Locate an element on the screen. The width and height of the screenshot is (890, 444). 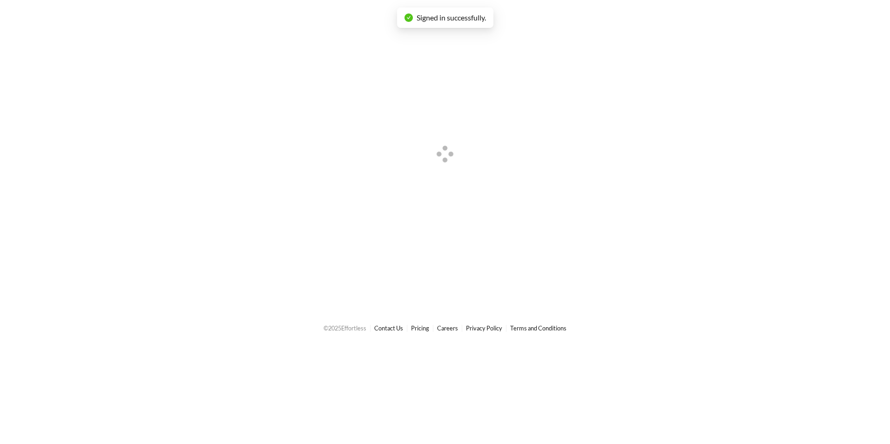
a: Terms and Conditions is located at coordinates (538, 328).